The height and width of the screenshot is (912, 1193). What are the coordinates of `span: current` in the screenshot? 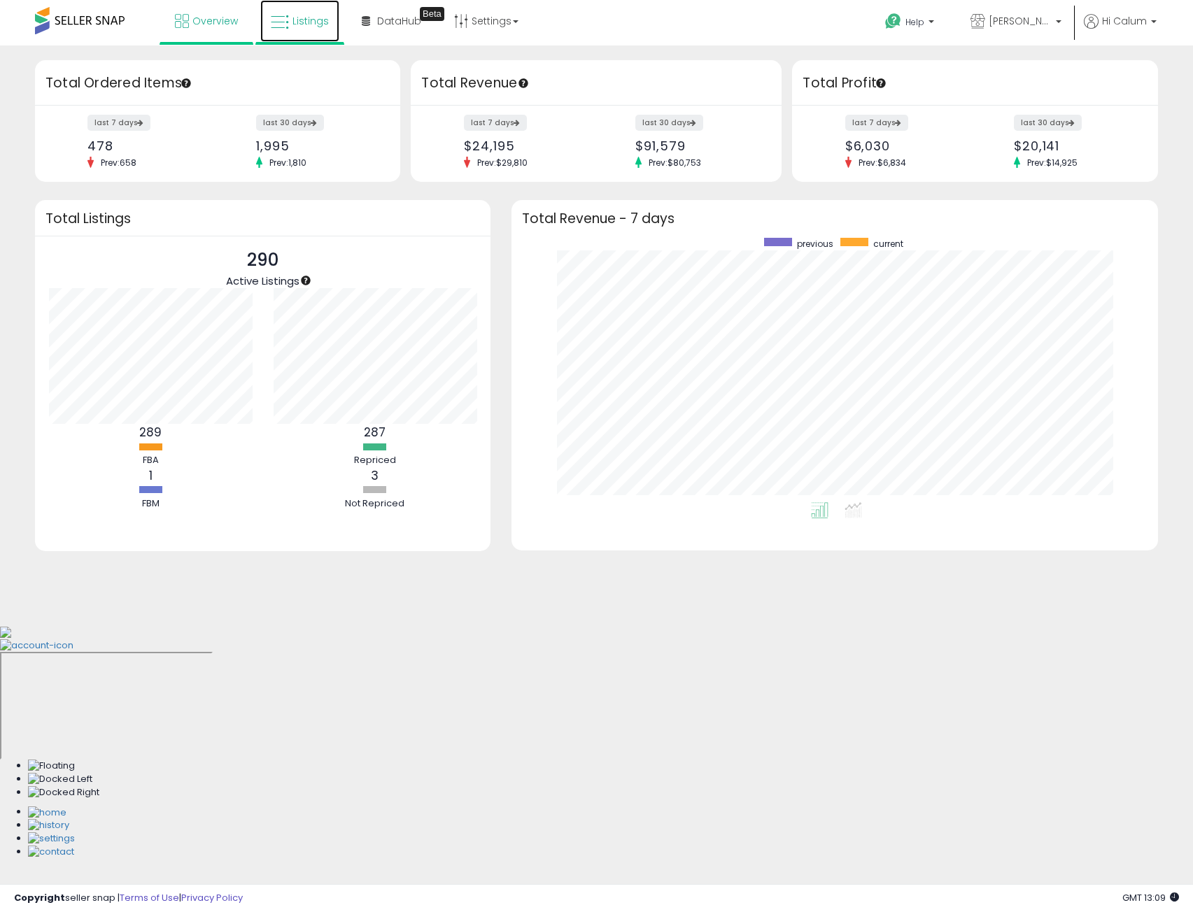 It's located at (888, 243).